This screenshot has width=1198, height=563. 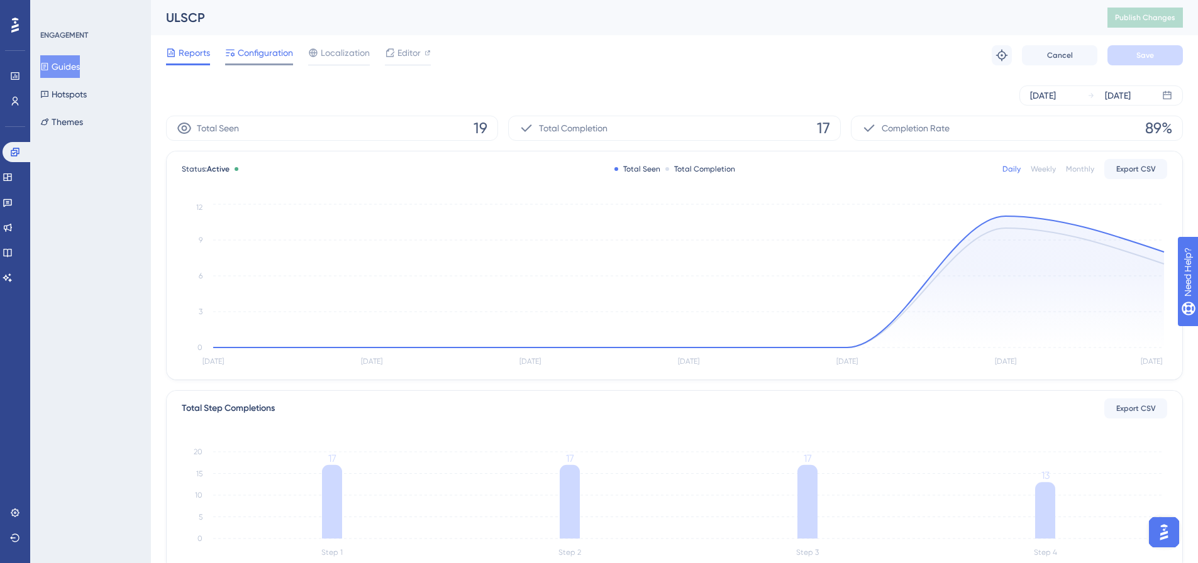 What do you see at coordinates (637, 169) in the screenshot?
I see `div: Total Seen` at bounding box center [637, 169].